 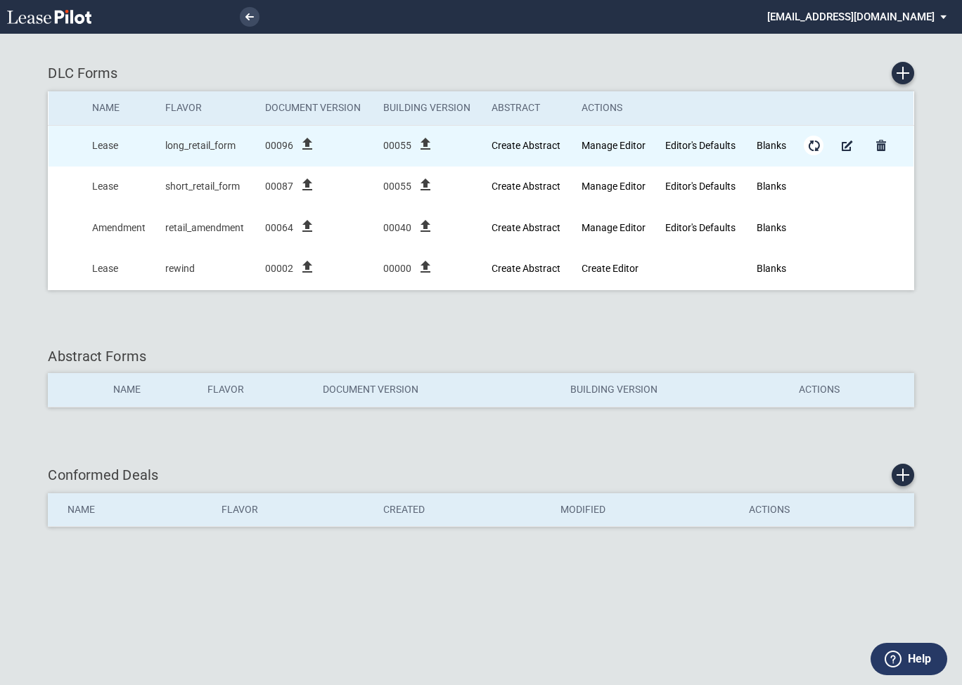 What do you see at coordinates (480, 356) in the screenshot?
I see `div: Abstract Forms` at bounding box center [480, 356].